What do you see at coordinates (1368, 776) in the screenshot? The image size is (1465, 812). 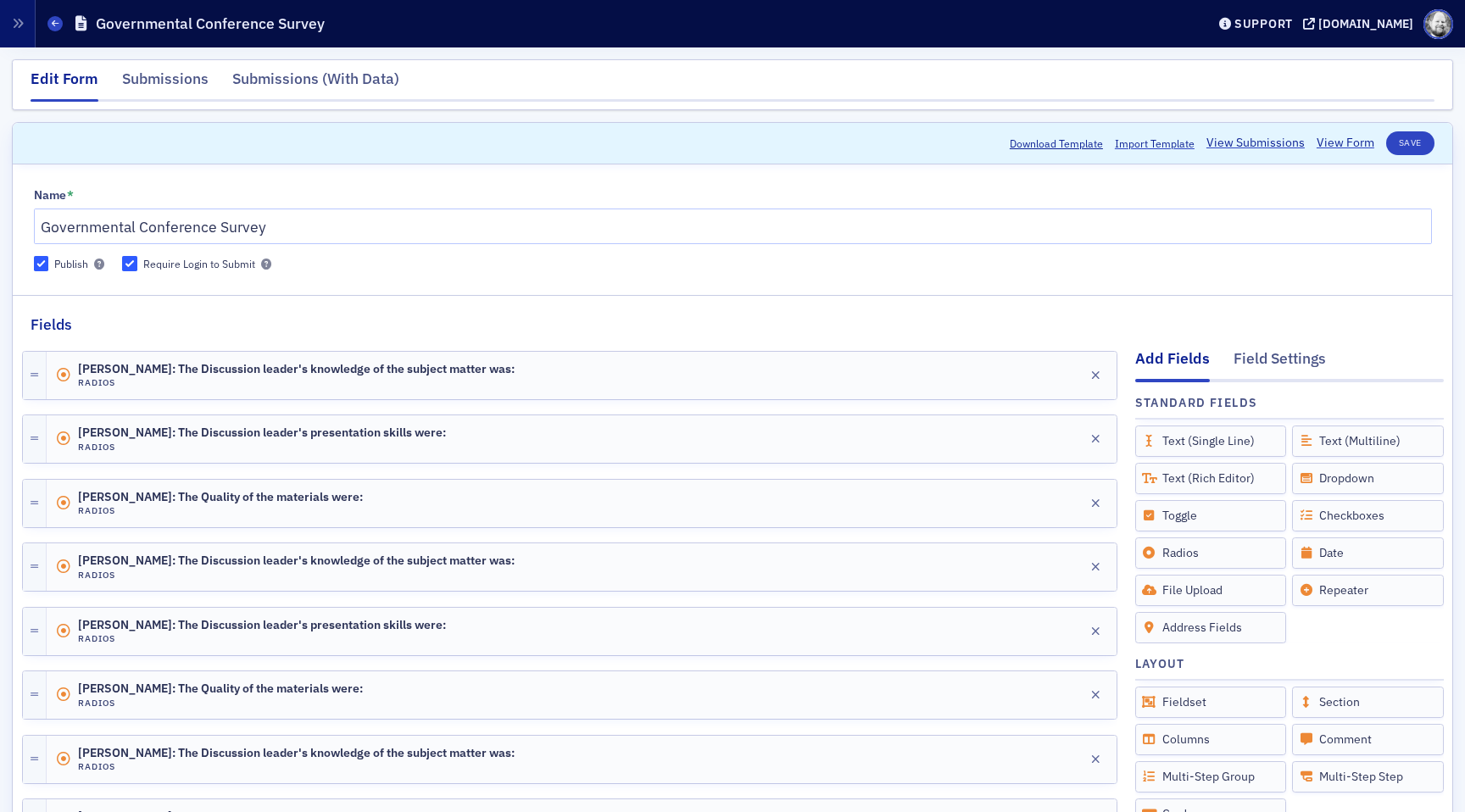 I see `div: Multi-Step Step` at bounding box center [1368, 776].